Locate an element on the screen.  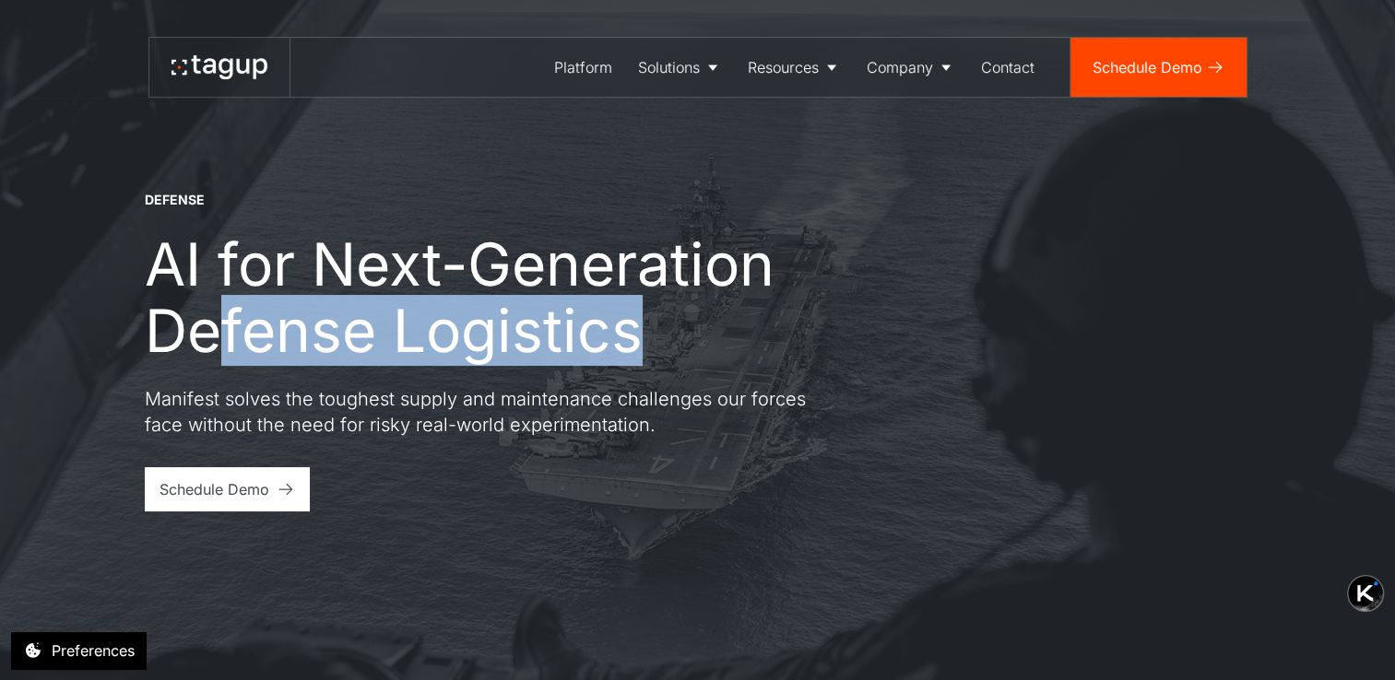
a: Company is located at coordinates (911, 67).